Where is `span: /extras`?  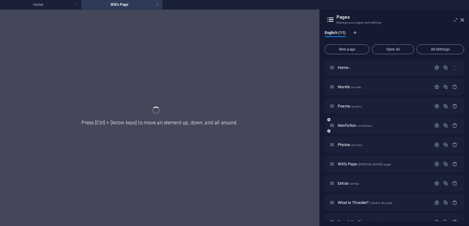 span: /extras is located at coordinates (354, 183).